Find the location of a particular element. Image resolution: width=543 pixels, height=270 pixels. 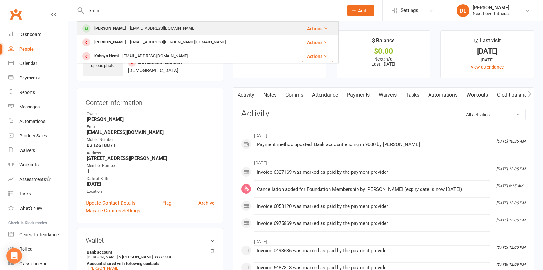

div: Invoice 6053120 was marked as paid by the payment provider is located at coordinates (372, 206).